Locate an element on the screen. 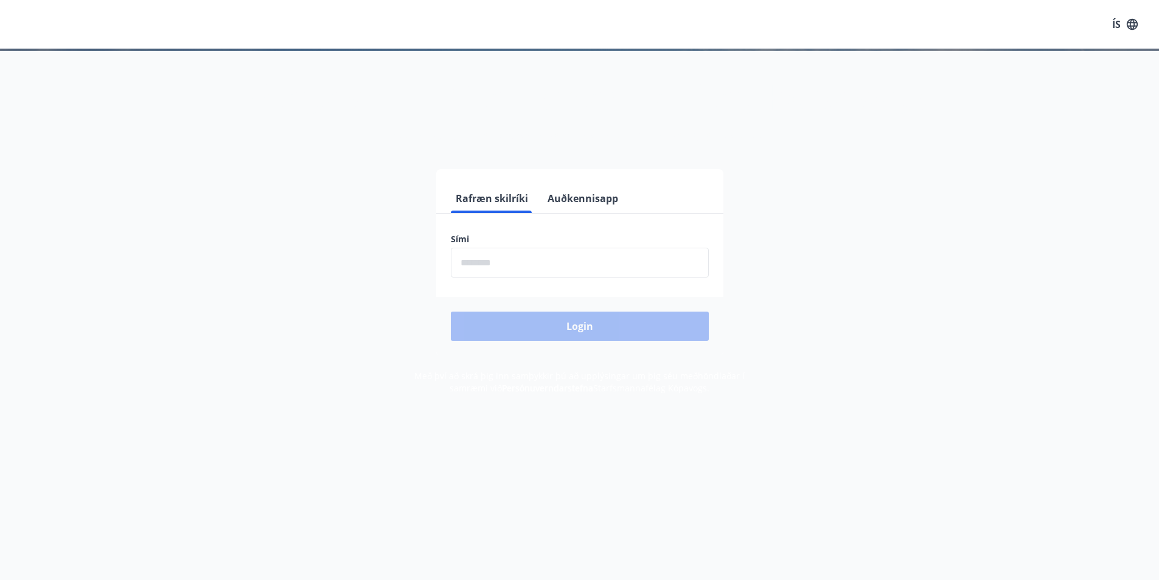 The height and width of the screenshot is (580, 1159). h1: Félagavefur, Starfsmannafélag Kópavogs is located at coordinates (580, 96).